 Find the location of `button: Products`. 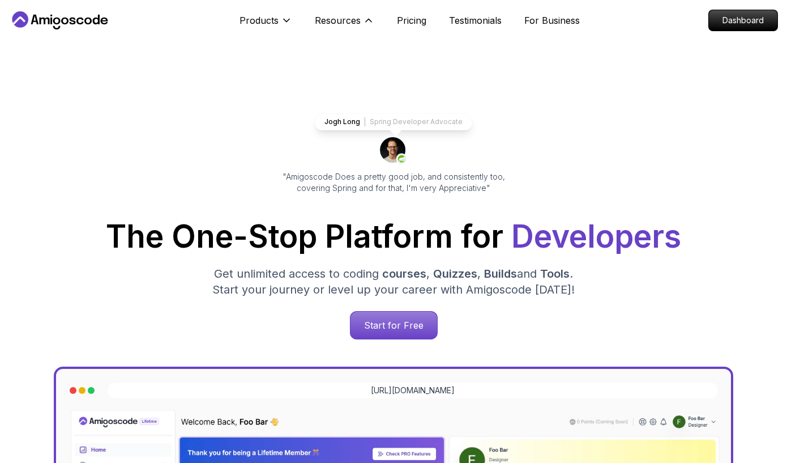

button: Products is located at coordinates (266, 25).